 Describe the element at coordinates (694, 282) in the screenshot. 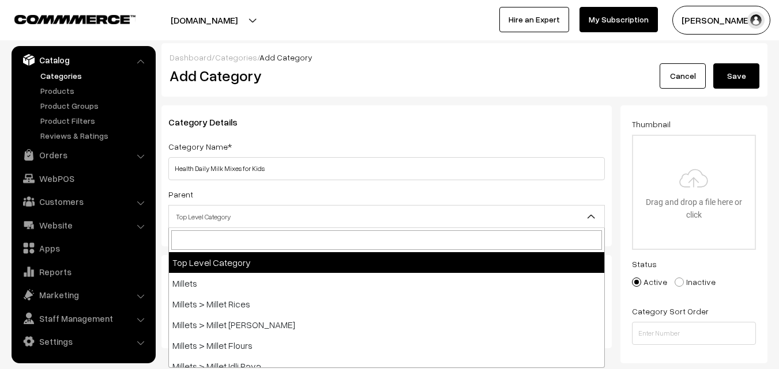

I see `label: Inactive` at that location.